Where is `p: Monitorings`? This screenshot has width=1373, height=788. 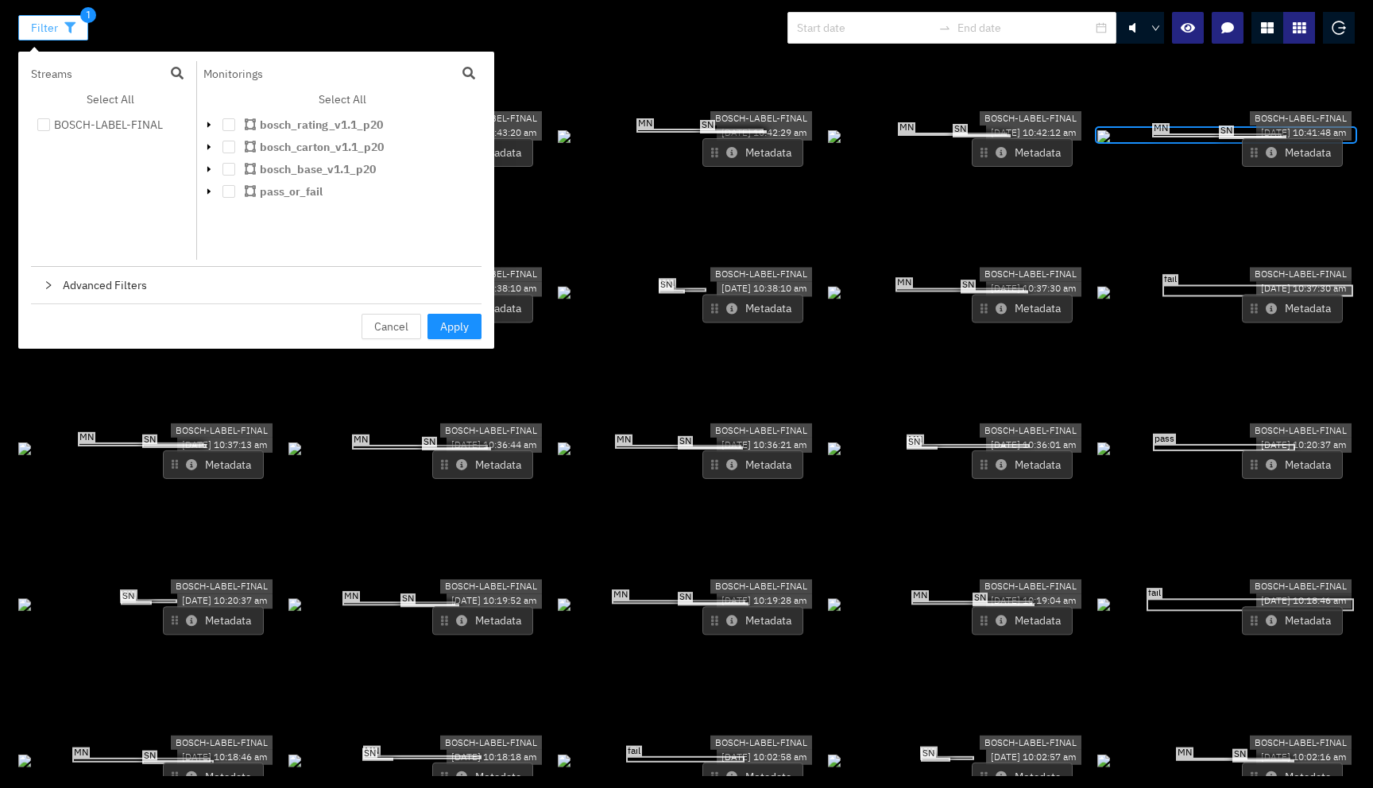 p: Monitorings is located at coordinates (233, 74).